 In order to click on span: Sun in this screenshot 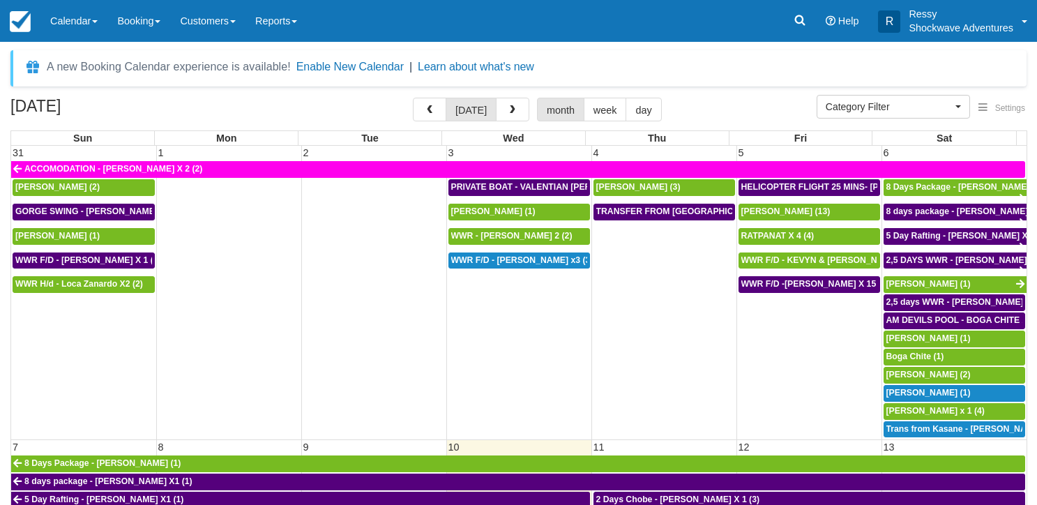, I will do `click(82, 138)`.